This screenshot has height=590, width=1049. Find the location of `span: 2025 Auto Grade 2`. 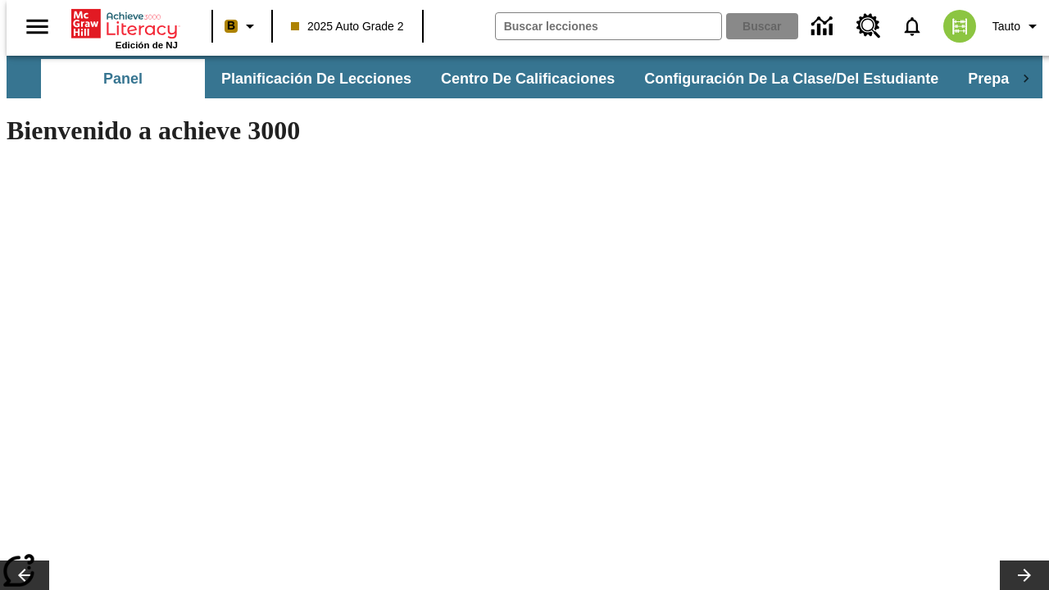

span: 2025 Auto Grade 2 is located at coordinates (347, 26).